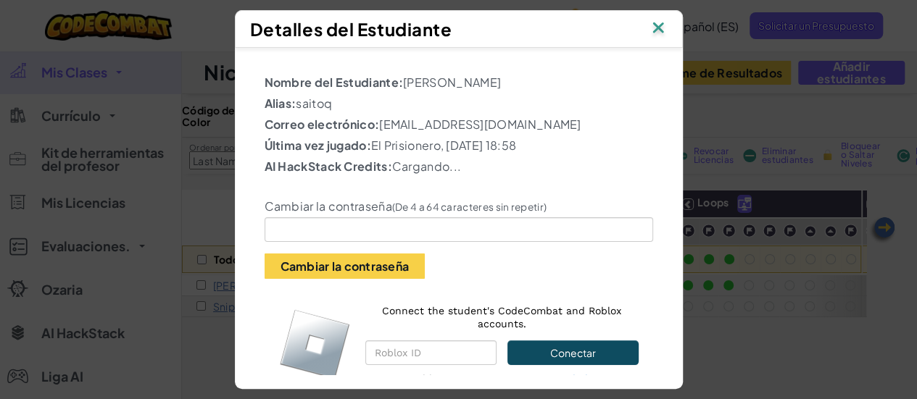 The width and height of the screenshot is (917, 399). What do you see at coordinates (459, 167) in the screenshot?
I see `p: Cargando...` at bounding box center [459, 167].